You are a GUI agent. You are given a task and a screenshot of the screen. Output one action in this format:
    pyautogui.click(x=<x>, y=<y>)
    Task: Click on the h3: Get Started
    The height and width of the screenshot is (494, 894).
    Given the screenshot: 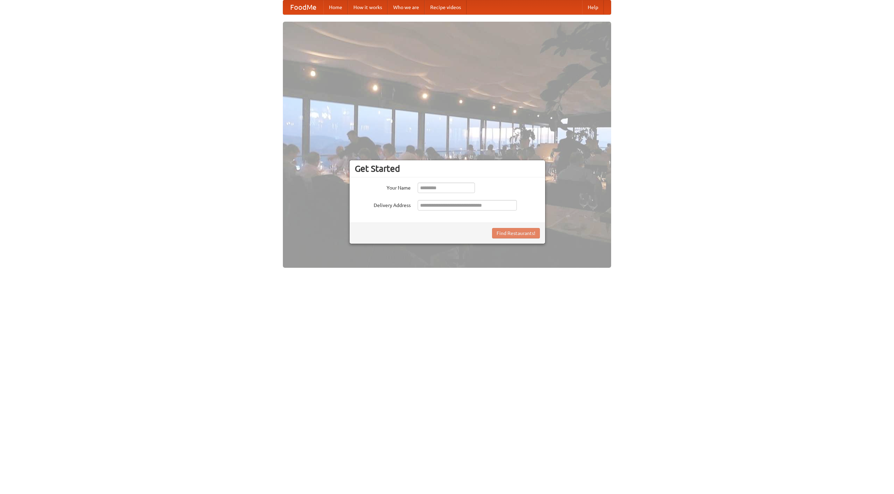 What is the action you would take?
    pyautogui.click(x=447, y=169)
    